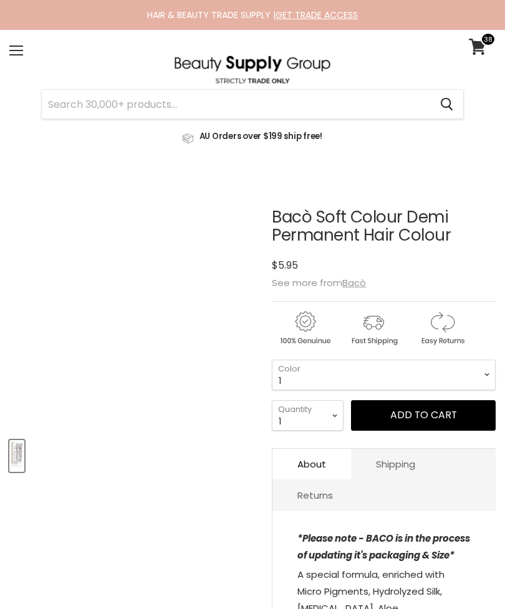  What do you see at coordinates (447, 104) in the screenshot?
I see `button: Search` at bounding box center [447, 104].